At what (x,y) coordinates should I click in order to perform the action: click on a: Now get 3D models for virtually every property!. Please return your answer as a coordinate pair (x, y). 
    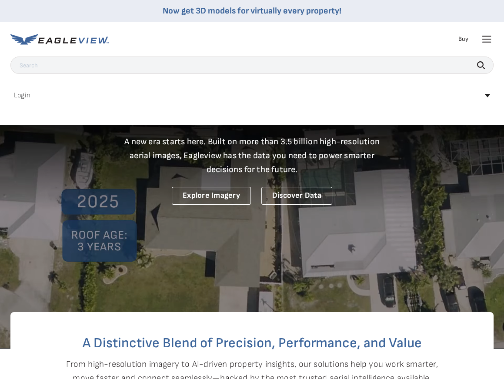
    Looking at the image, I should click on (252, 11).